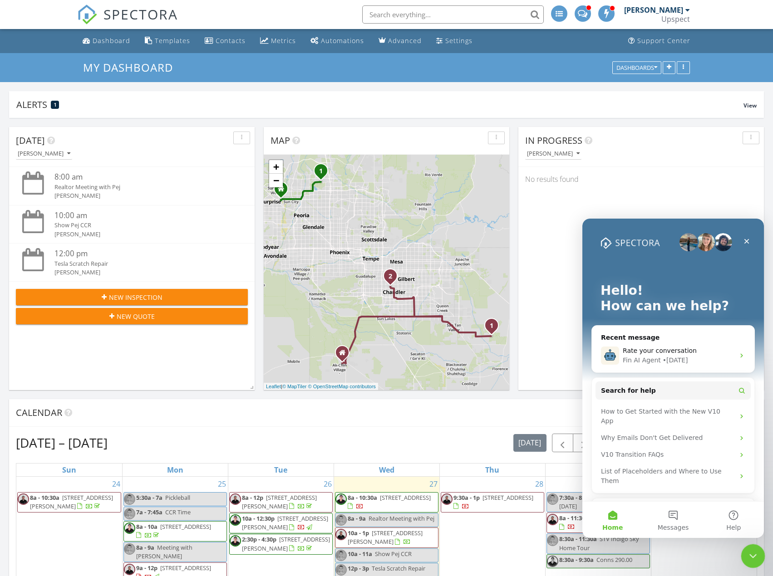 This screenshot has width=773, height=576. Describe the element at coordinates (222, 484) in the screenshot. I see `a: Go to August 25, 2025` at that location.